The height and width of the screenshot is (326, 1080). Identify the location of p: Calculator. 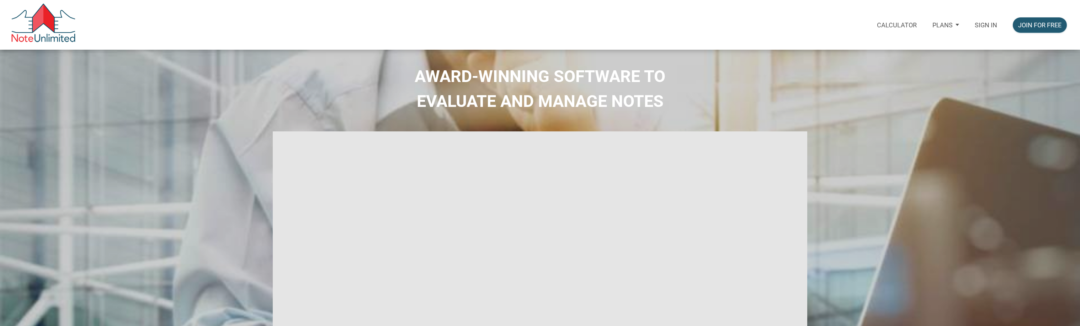
(897, 25).